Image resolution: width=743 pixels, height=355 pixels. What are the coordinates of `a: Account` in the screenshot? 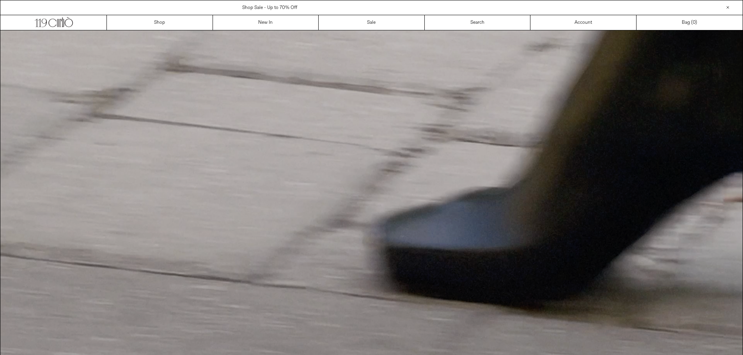 It's located at (584, 23).